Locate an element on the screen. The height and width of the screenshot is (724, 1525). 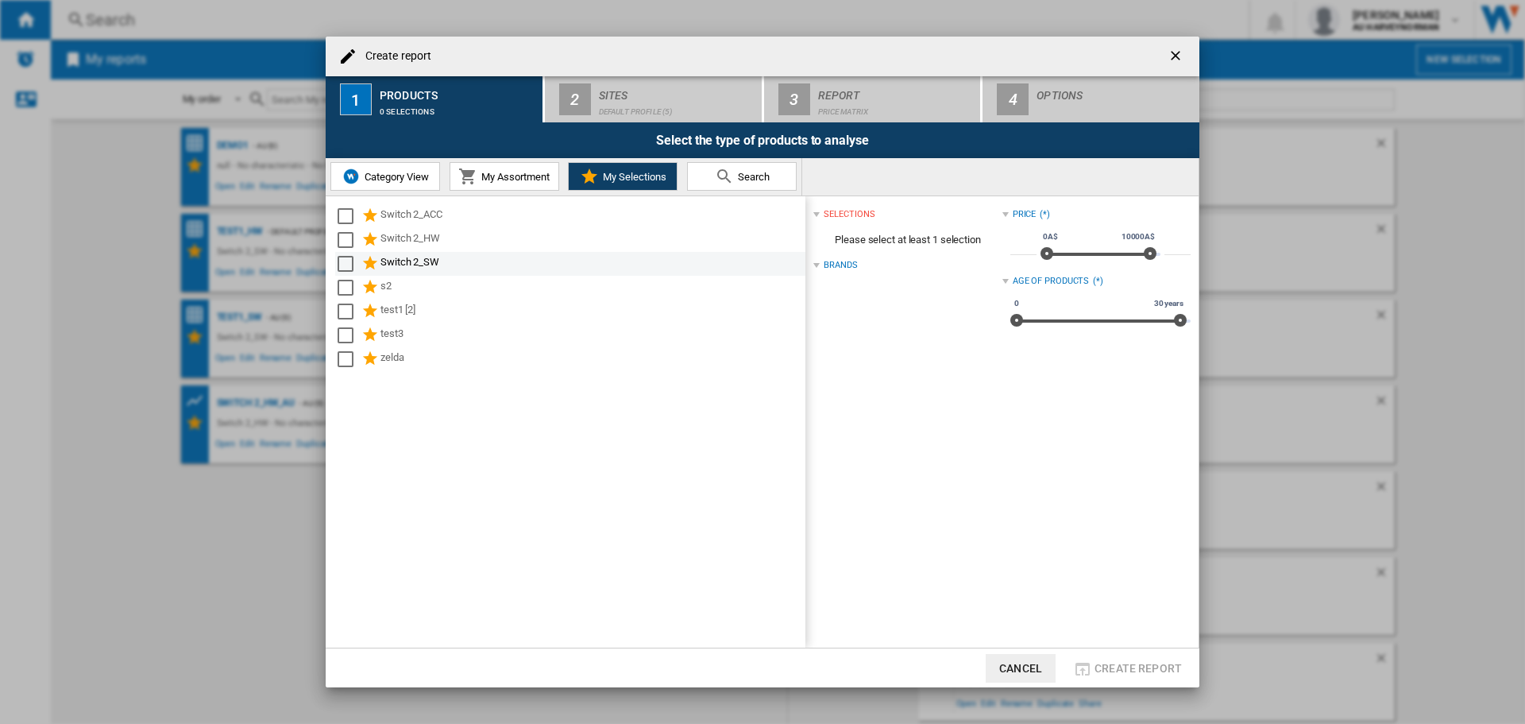
button: Create report is located at coordinates (1127, 668).